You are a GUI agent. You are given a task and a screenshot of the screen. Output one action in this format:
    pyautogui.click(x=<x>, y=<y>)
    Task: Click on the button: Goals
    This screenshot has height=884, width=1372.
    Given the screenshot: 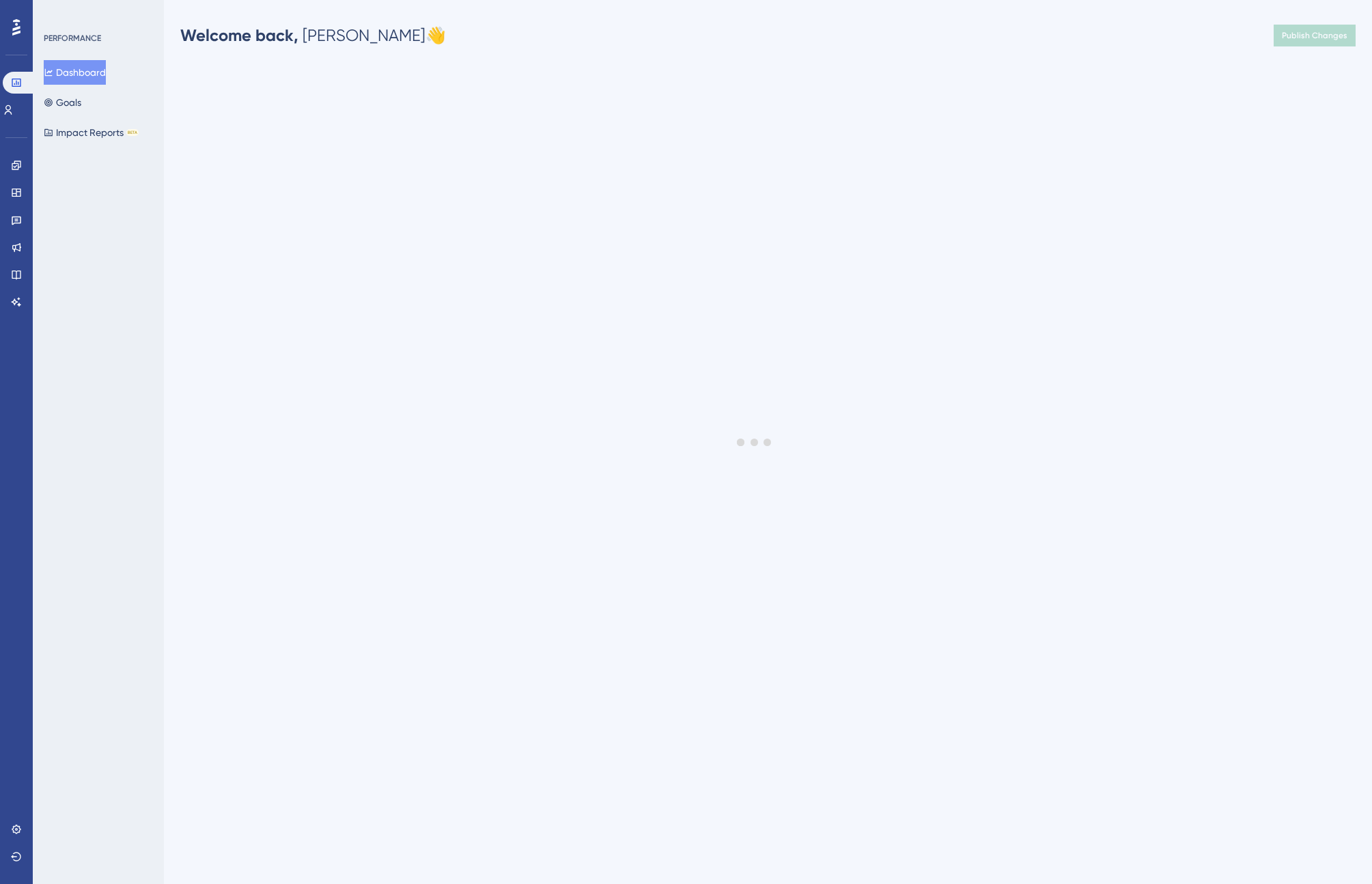 What is the action you would take?
    pyautogui.click(x=62, y=102)
    